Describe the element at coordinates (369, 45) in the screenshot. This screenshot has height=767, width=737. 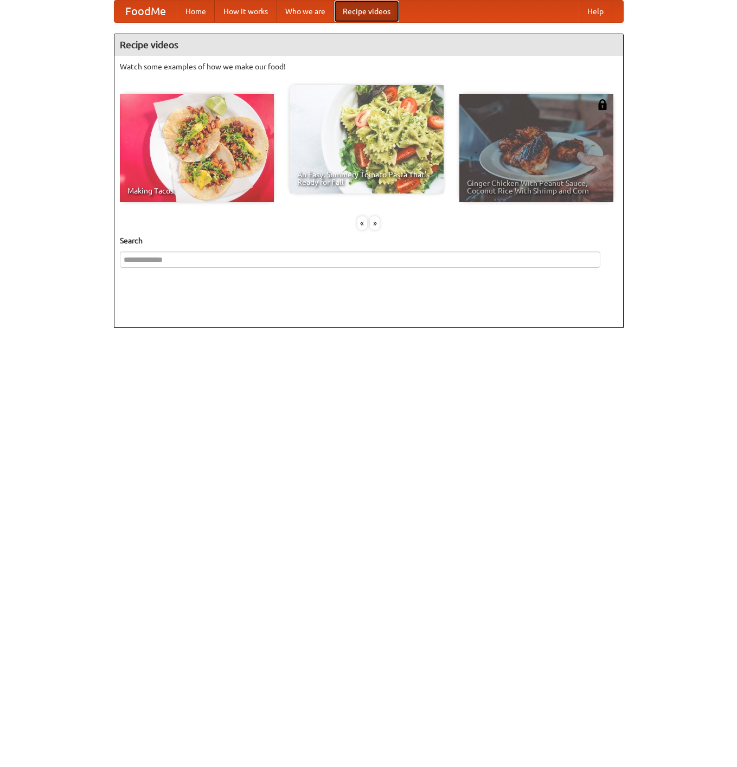
I see `h4: Recipe videos` at that location.